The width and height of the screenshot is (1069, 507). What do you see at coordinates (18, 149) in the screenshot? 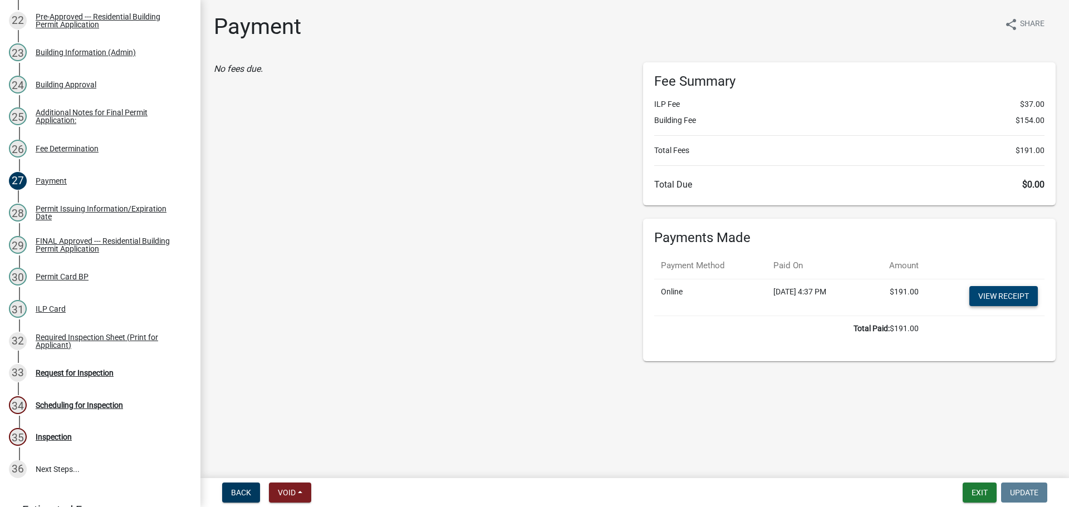
I see `div: 26` at bounding box center [18, 149].